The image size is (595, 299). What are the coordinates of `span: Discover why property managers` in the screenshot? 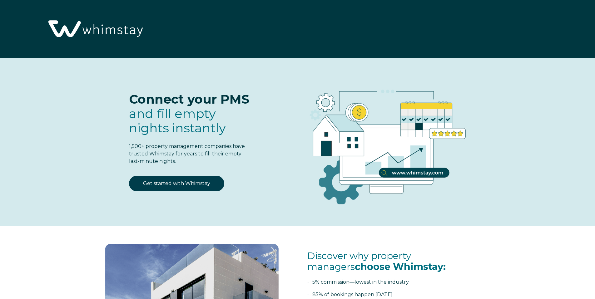 It's located at (376, 261).